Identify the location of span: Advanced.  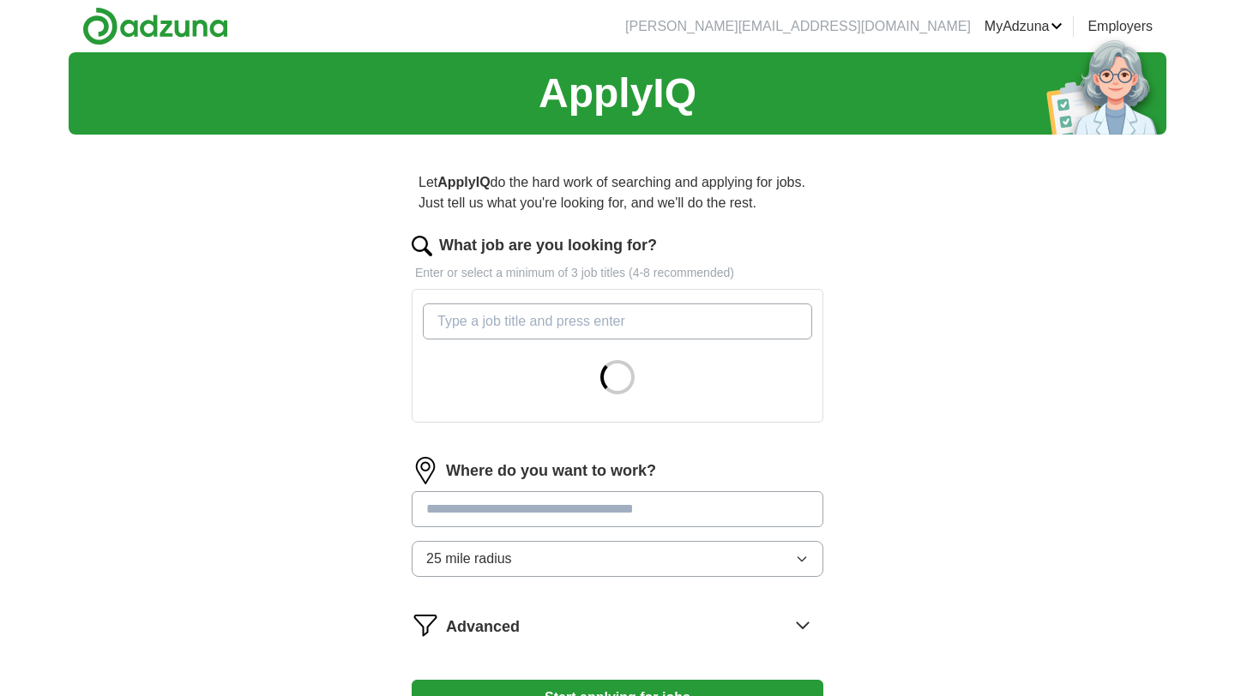
(483, 627).